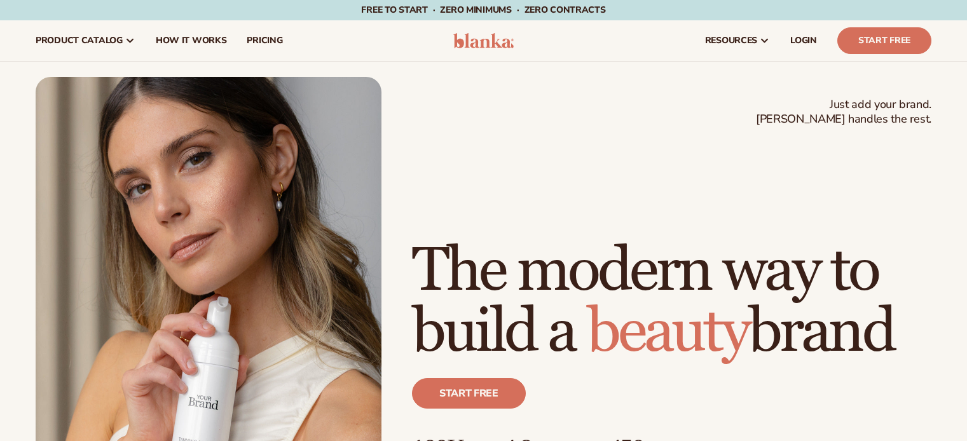  What do you see at coordinates (265, 41) in the screenshot?
I see `span: pricing` at bounding box center [265, 41].